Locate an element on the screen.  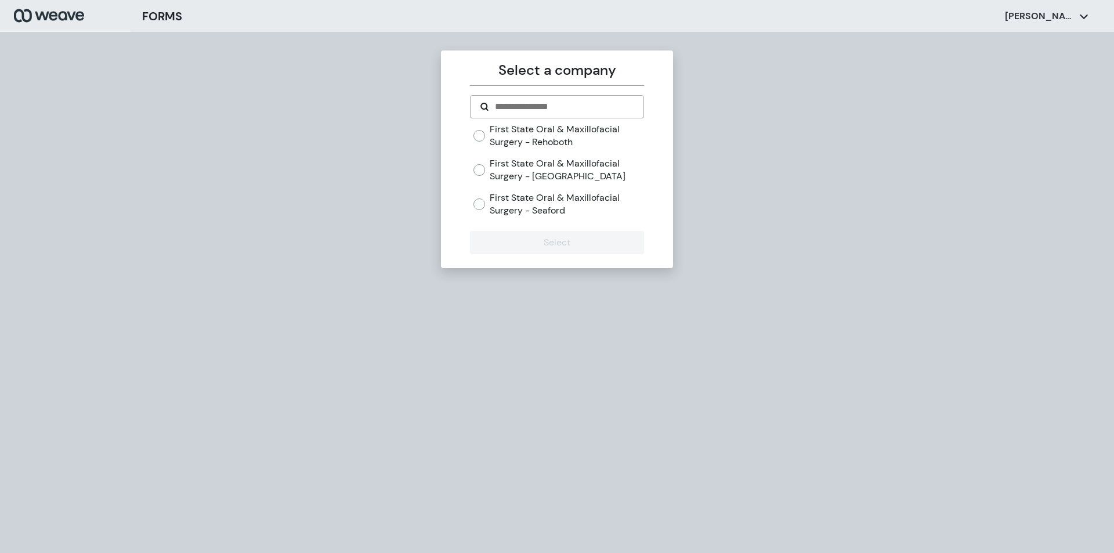
label: First State Oral & Maxillofacial Surgery - Seaford is located at coordinates (566, 204).